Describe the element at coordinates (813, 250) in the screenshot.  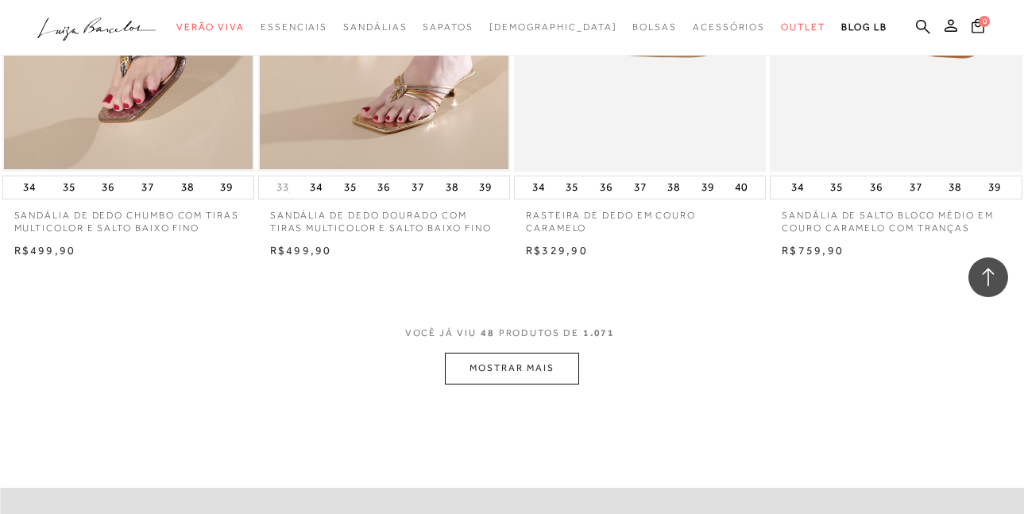
I see `span: R$759,90` at that location.